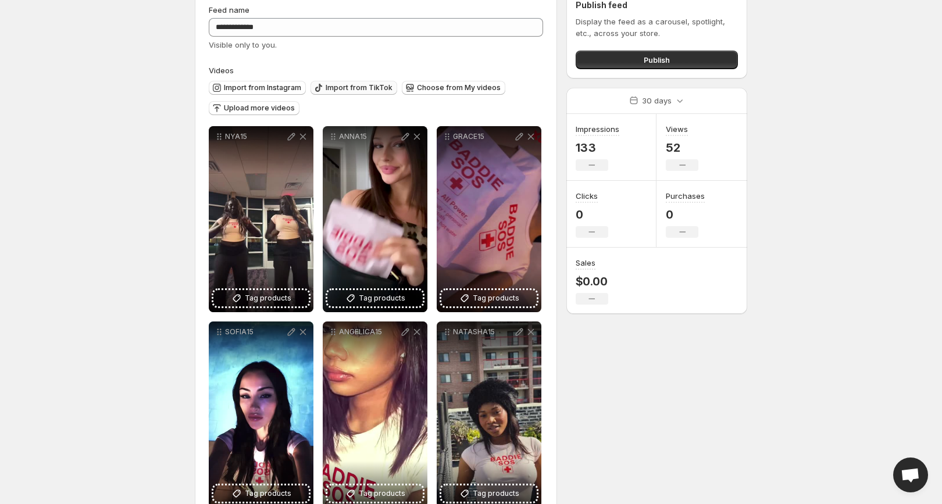 This screenshot has width=942, height=504. What do you see at coordinates (454, 88) in the screenshot?
I see `button: Choose from My videos` at bounding box center [454, 88].